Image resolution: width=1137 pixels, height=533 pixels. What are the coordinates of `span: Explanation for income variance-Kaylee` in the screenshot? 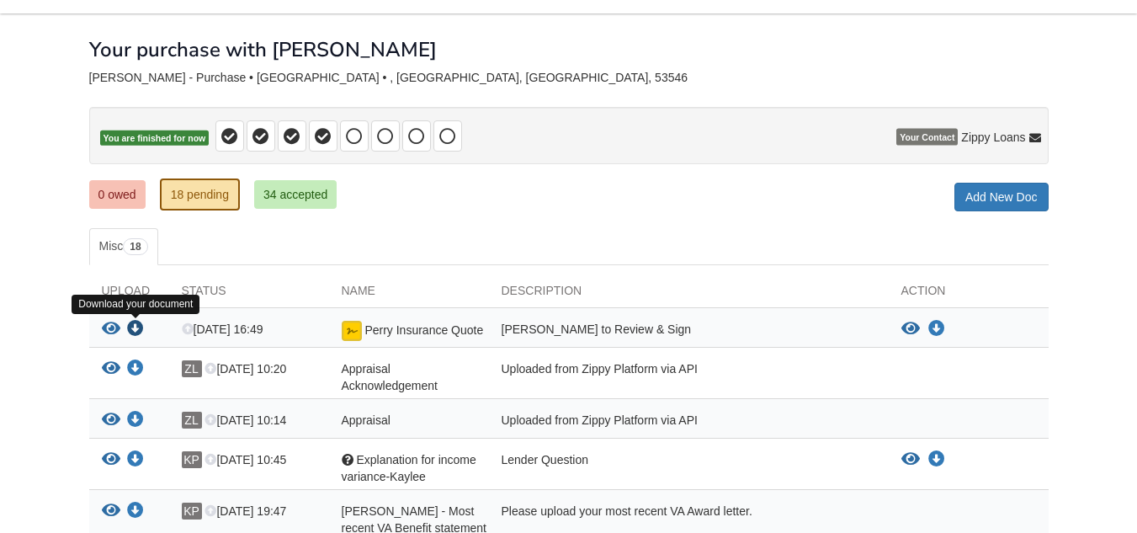 It's located at (409, 468).